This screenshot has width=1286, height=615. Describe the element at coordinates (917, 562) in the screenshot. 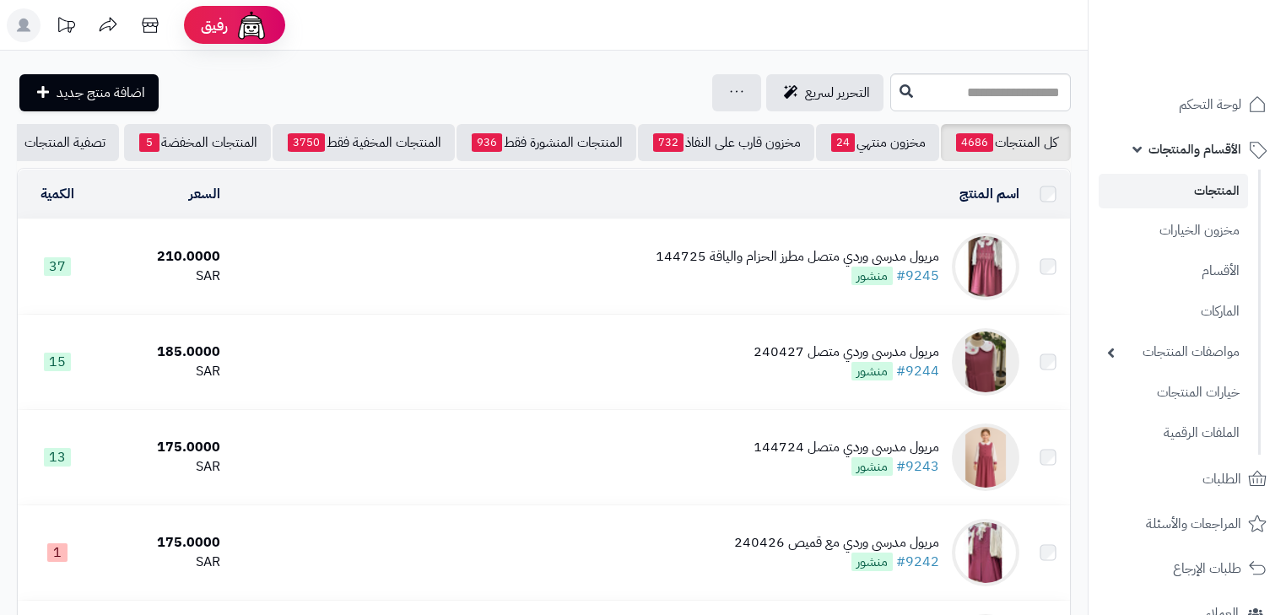

I see `a: #9242` at that location.